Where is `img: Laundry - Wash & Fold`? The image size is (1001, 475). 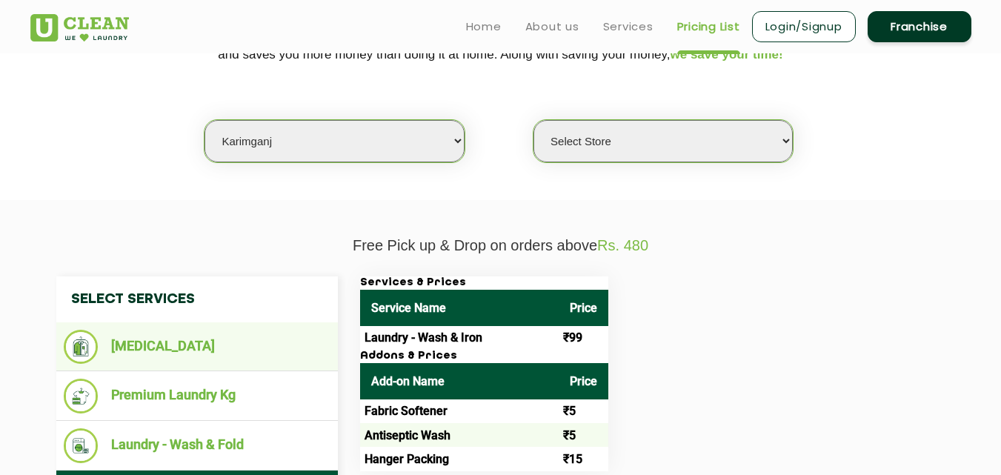 img: Laundry - Wash & Fold is located at coordinates (81, 445).